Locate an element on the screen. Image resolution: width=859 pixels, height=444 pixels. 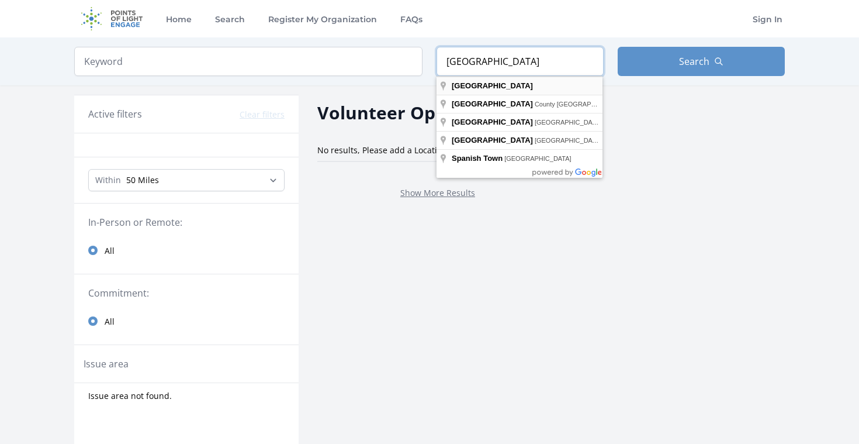
a: Show More Results is located at coordinates (438, 192).